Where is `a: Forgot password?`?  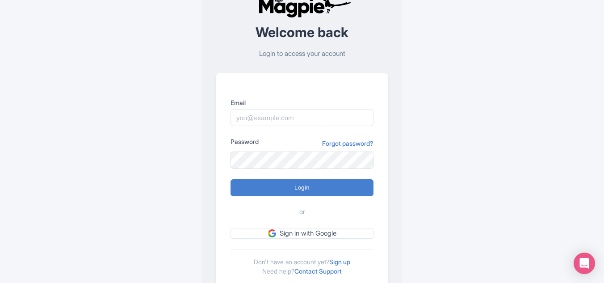
a: Forgot password? is located at coordinates (347, 143).